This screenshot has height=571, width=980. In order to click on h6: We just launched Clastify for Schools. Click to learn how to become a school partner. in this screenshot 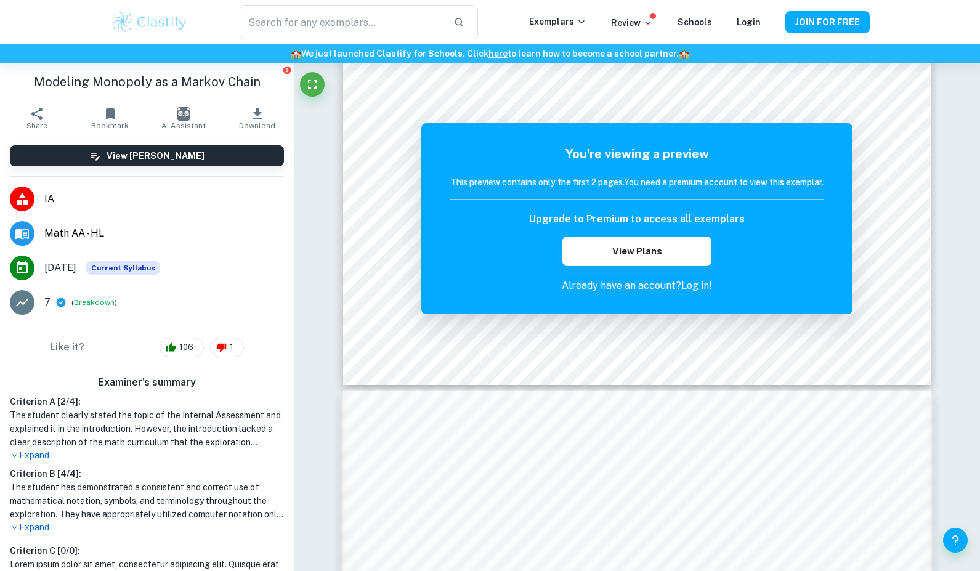, I will do `click(490, 54)`.